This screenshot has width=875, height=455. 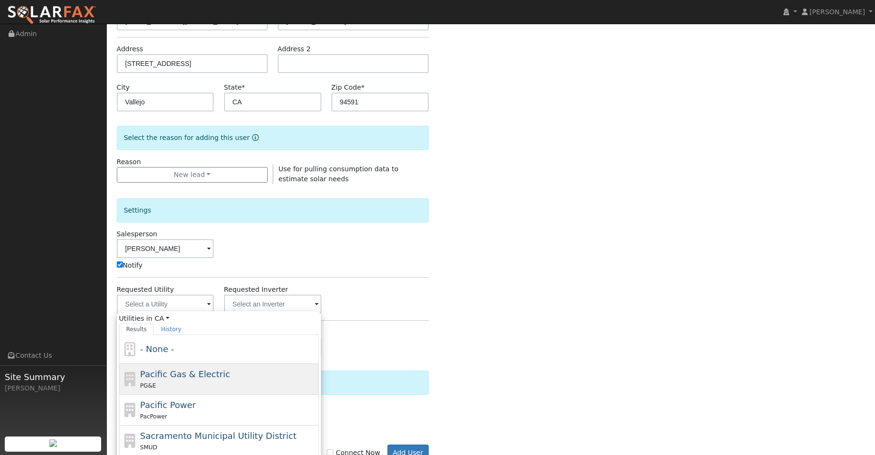 I want to click on button: New lead, so click(x=192, y=175).